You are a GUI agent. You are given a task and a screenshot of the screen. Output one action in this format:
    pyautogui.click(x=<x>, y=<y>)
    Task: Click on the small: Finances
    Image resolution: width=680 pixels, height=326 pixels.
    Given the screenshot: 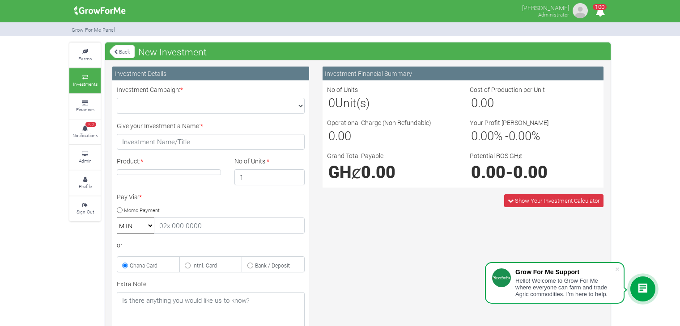 What is the action you would take?
    pyautogui.click(x=85, y=110)
    